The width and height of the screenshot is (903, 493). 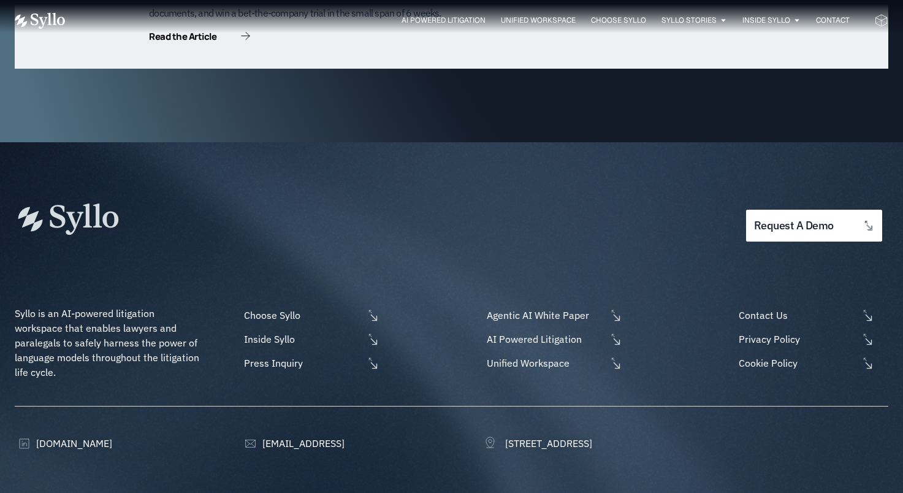 What do you see at coordinates (689, 20) in the screenshot?
I see `a: Syllo Stories` at bounding box center [689, 20].